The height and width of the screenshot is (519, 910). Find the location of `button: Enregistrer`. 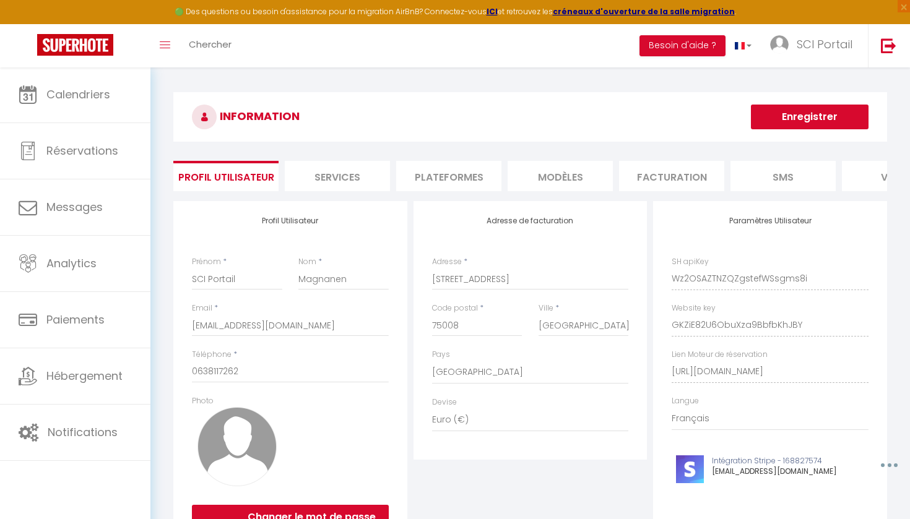

button: Enregistrer is located at coordinates (809, 117).